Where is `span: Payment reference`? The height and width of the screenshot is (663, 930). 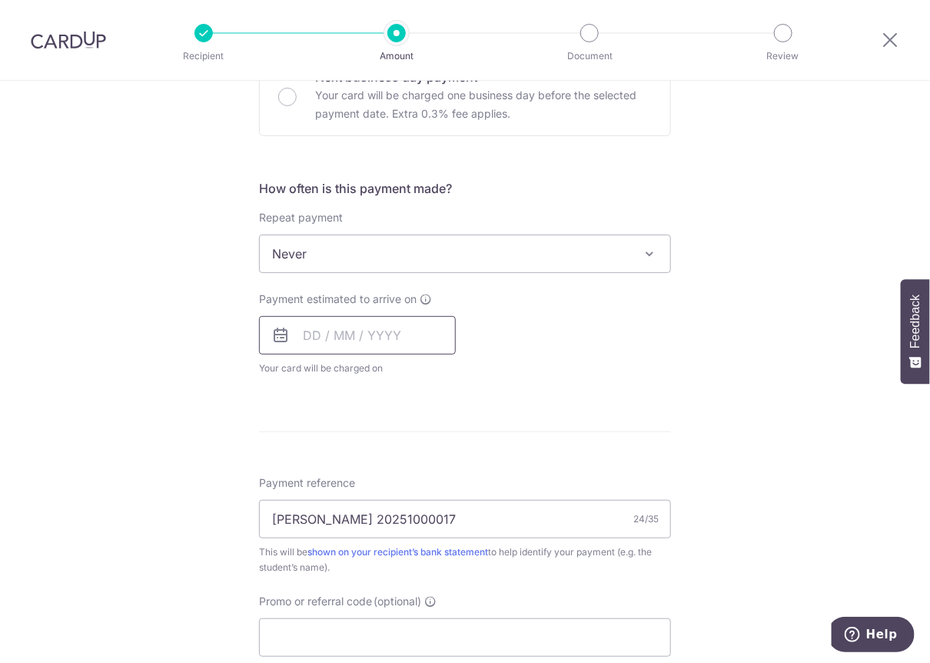
span: Payment reference is located at coordinates (307, 483).